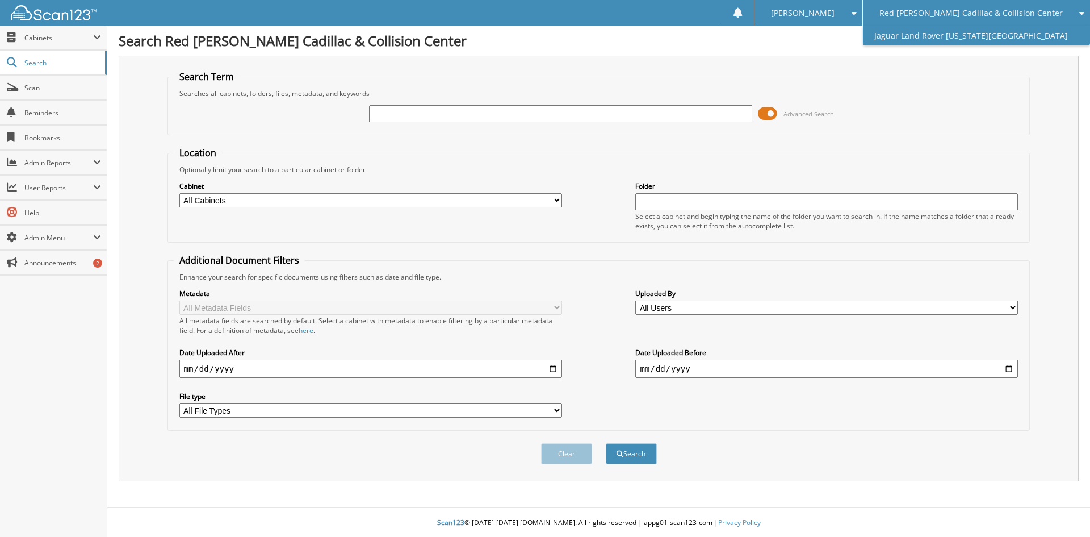 This screenshot has width=1090, height=537. I want to click on div: 2, so click(98, 263).